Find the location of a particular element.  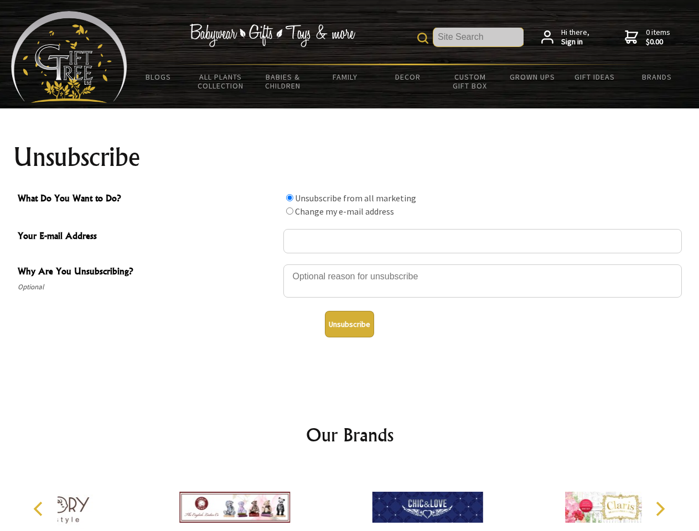

a: Grown Ups is located at coordinates (532, 77).